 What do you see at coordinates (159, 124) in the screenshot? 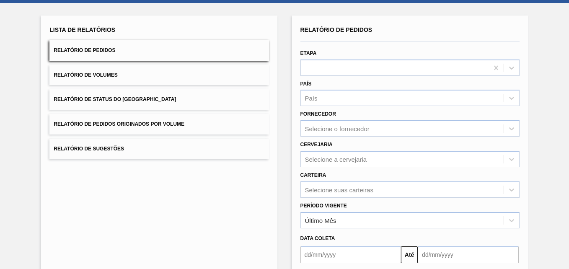
I see `button: Relatório de Pedidos Originados por Volume` at bounding box center [159, 124].